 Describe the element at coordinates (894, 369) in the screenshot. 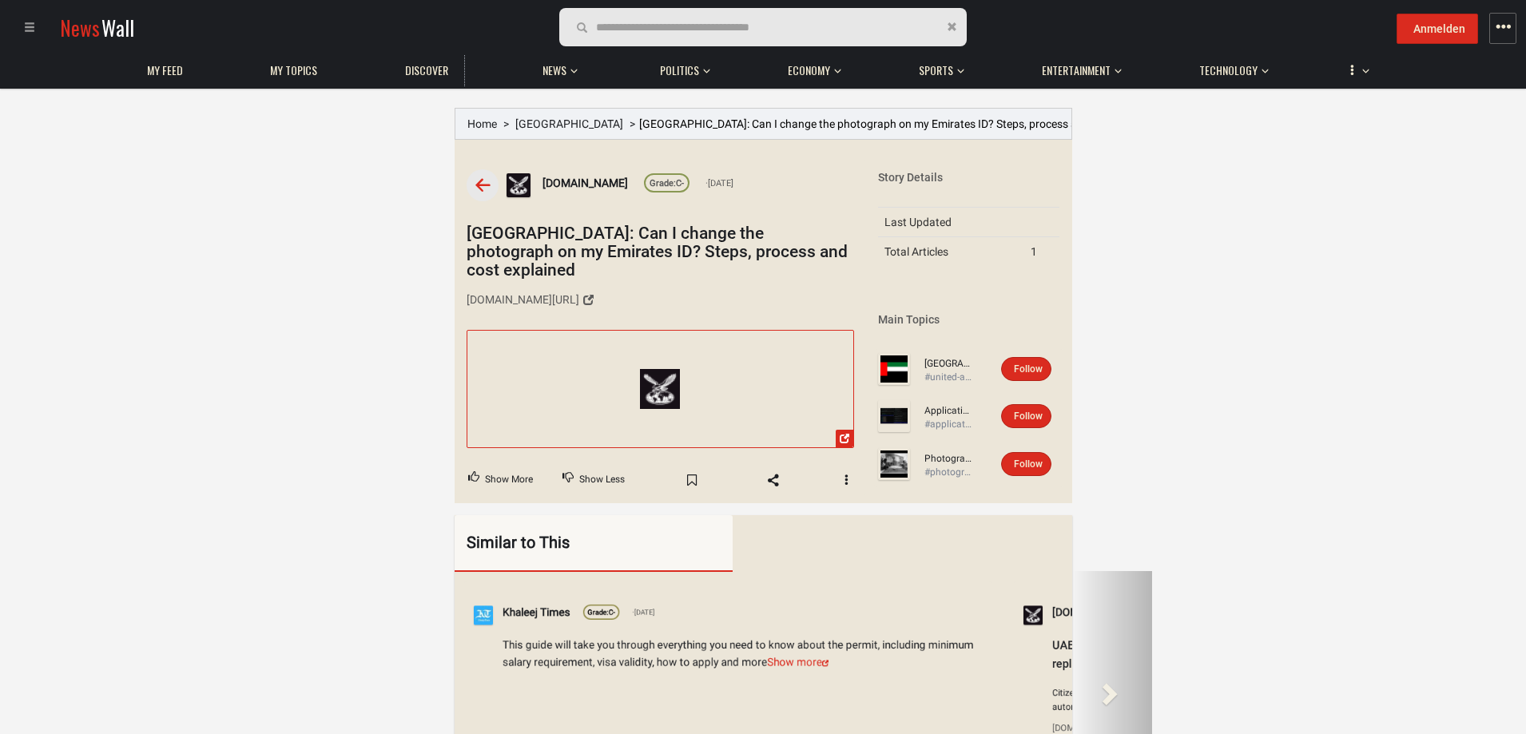

I see `img: Profile picture of United Arab Emirates` at that location.